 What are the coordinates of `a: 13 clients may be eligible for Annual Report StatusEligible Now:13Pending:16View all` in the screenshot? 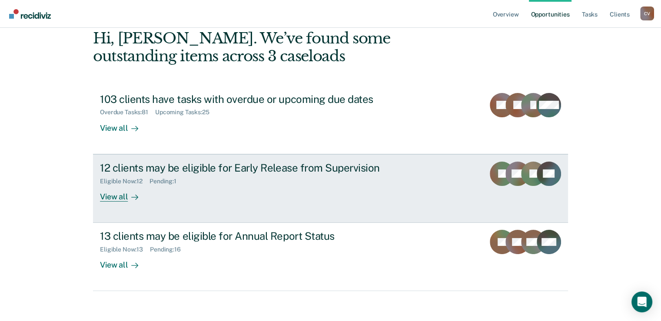 It's located at (330, 257).